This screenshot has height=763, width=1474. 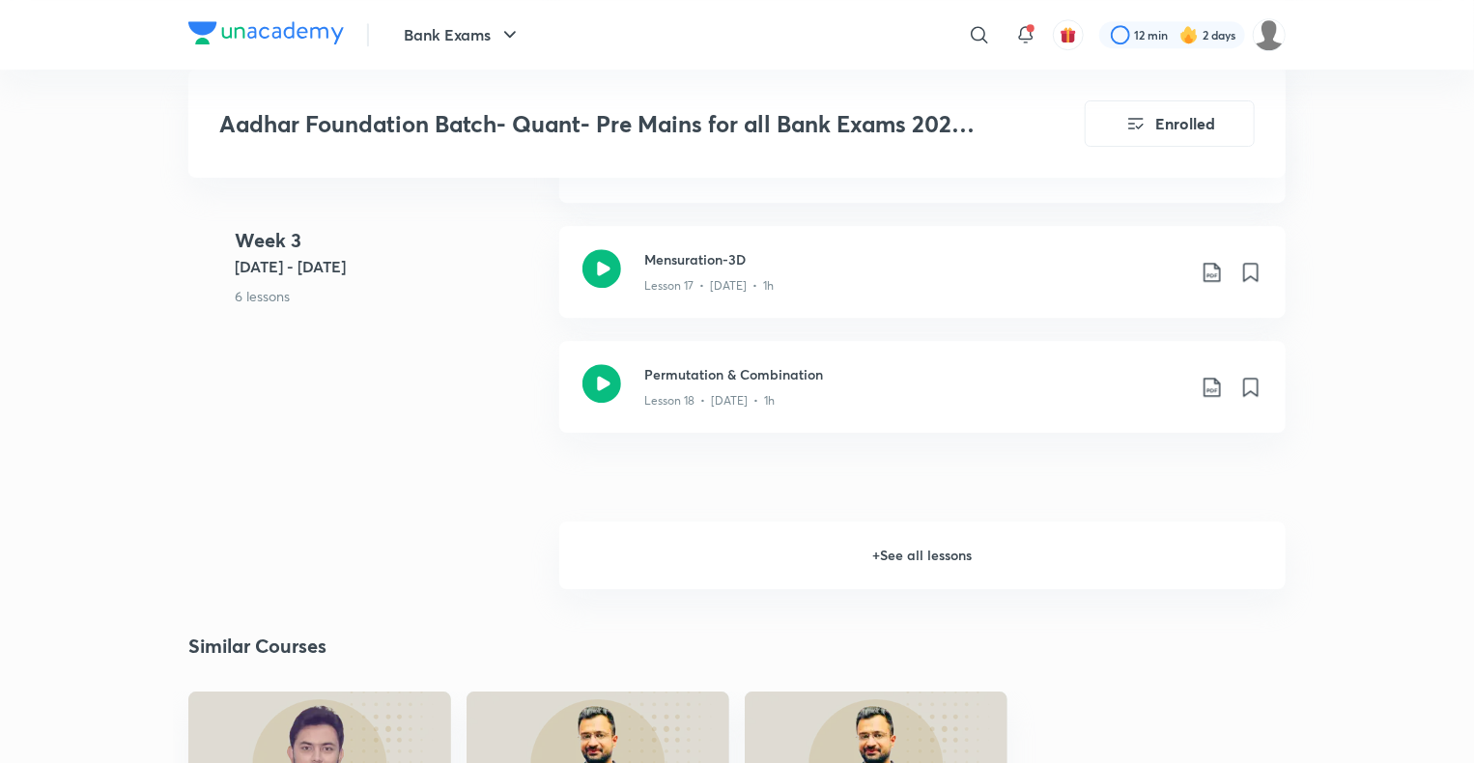 What do you see at coordinates (389, 297) in the screenshot?
I see `p: 6 lessons` at bounding box center [389, 297].